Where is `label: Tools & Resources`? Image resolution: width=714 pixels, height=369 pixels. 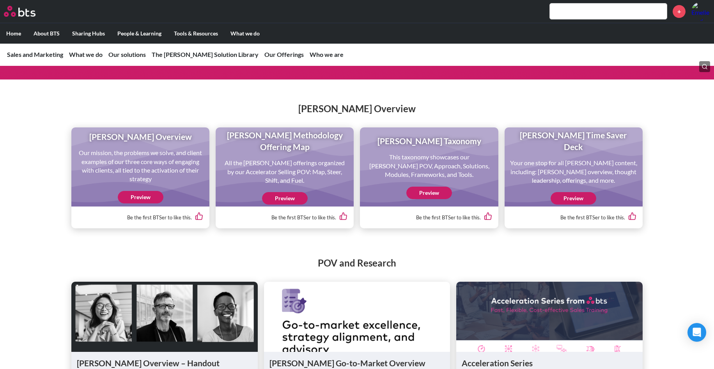 label: Tools & Resources is located at coordinates (196, 34).